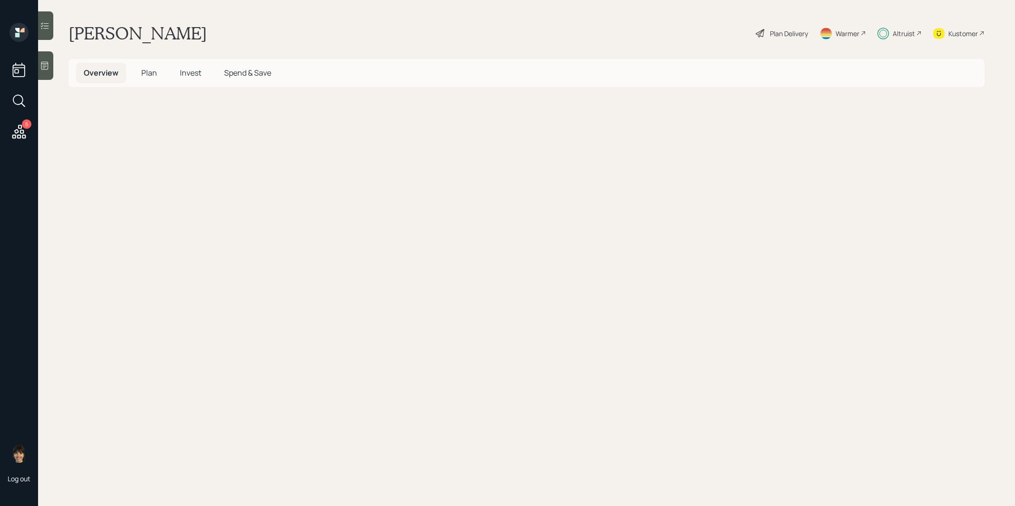 This screenshot has height=506, width=1015. Describe the element at coordinates (27, 124) in the screenshot. I see `div: 5` at that location.